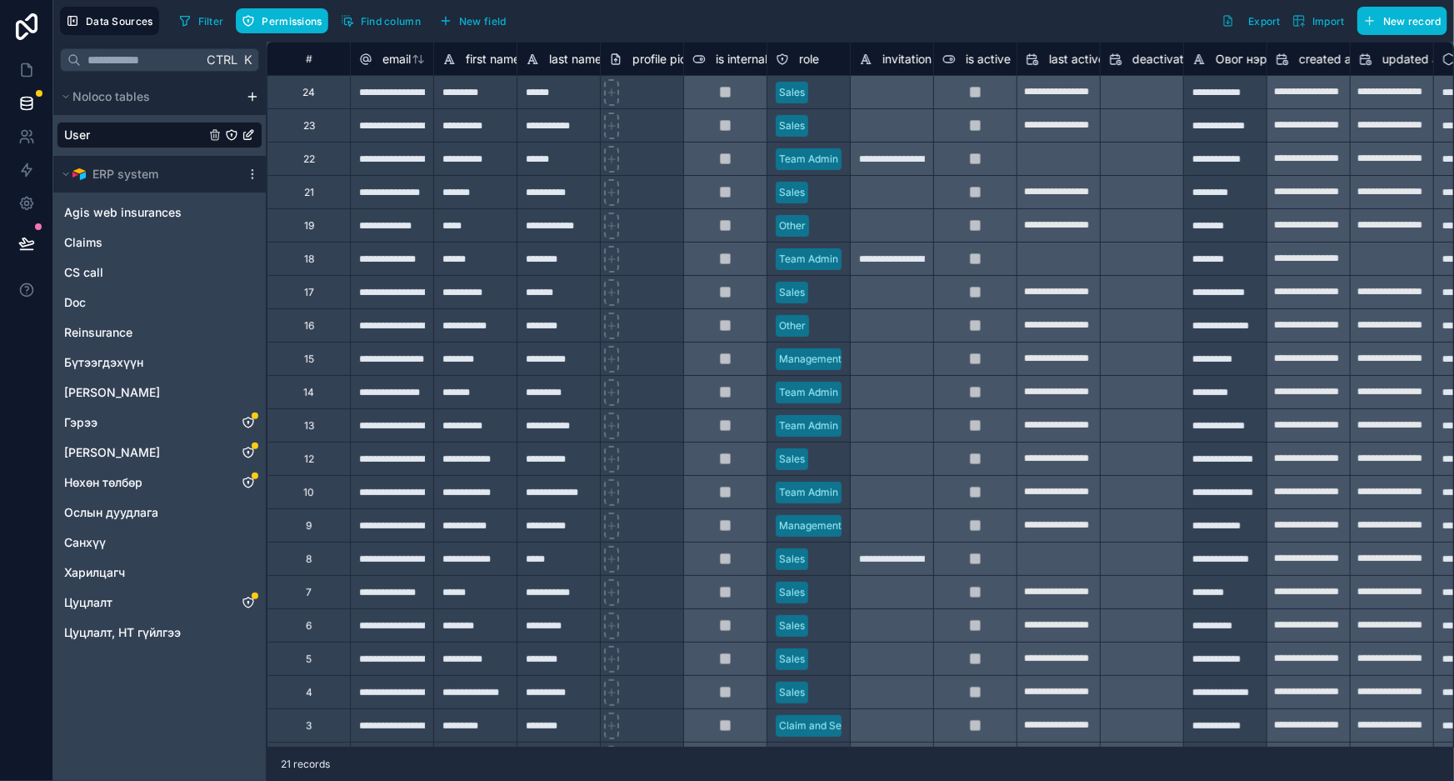 The image size is (1454, 781). What do you see at coordinates (159, 272) in the screenshot?
I see `div: CS call` at bounding box center [159, 272].